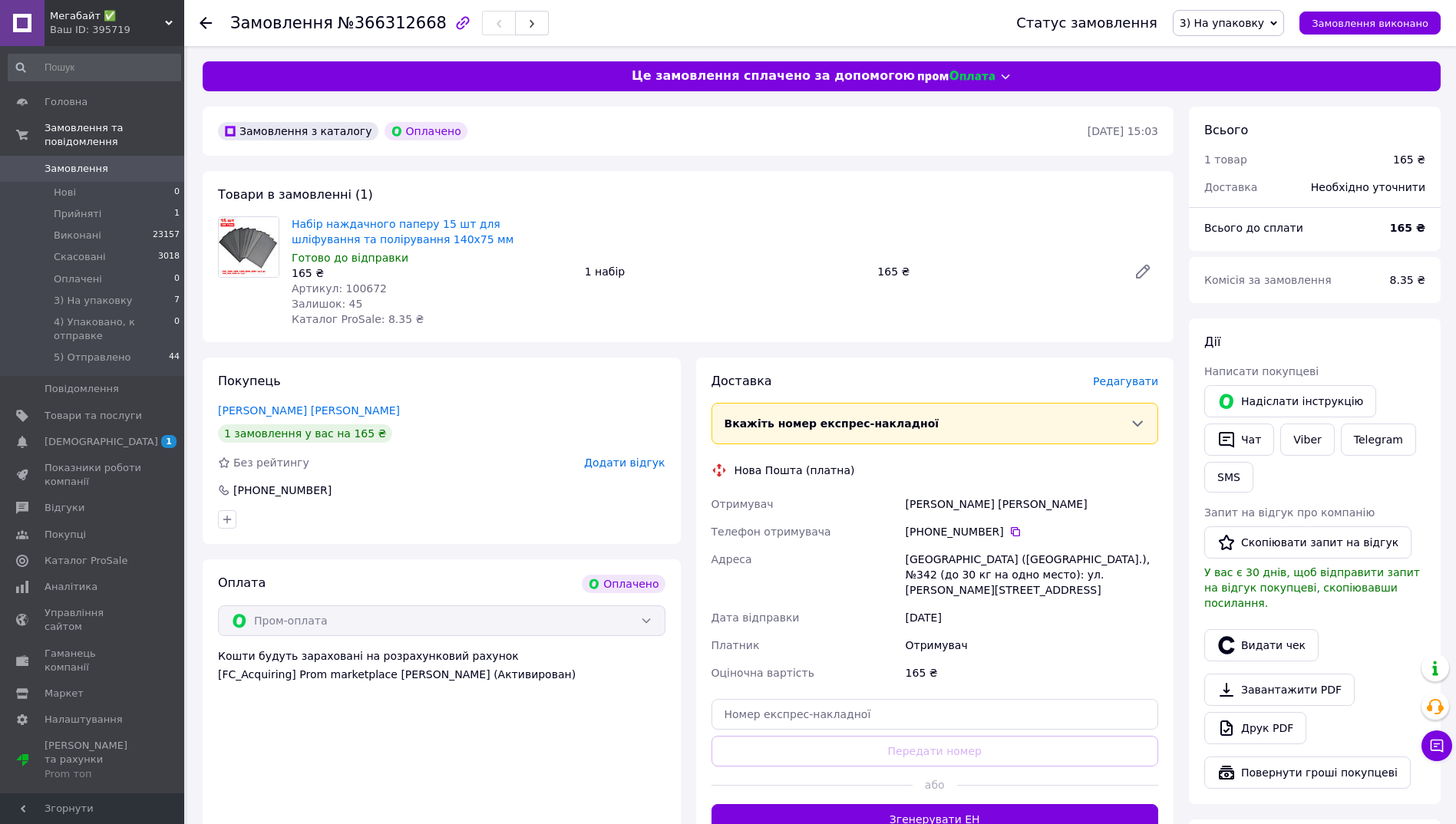 The width and height of the screenshot is (1456, 824). What do you see at coordinates (1290, 513) in the screenshot?
I see `span: Запит на відгук про компанію` at bounding box center [1290, 513].